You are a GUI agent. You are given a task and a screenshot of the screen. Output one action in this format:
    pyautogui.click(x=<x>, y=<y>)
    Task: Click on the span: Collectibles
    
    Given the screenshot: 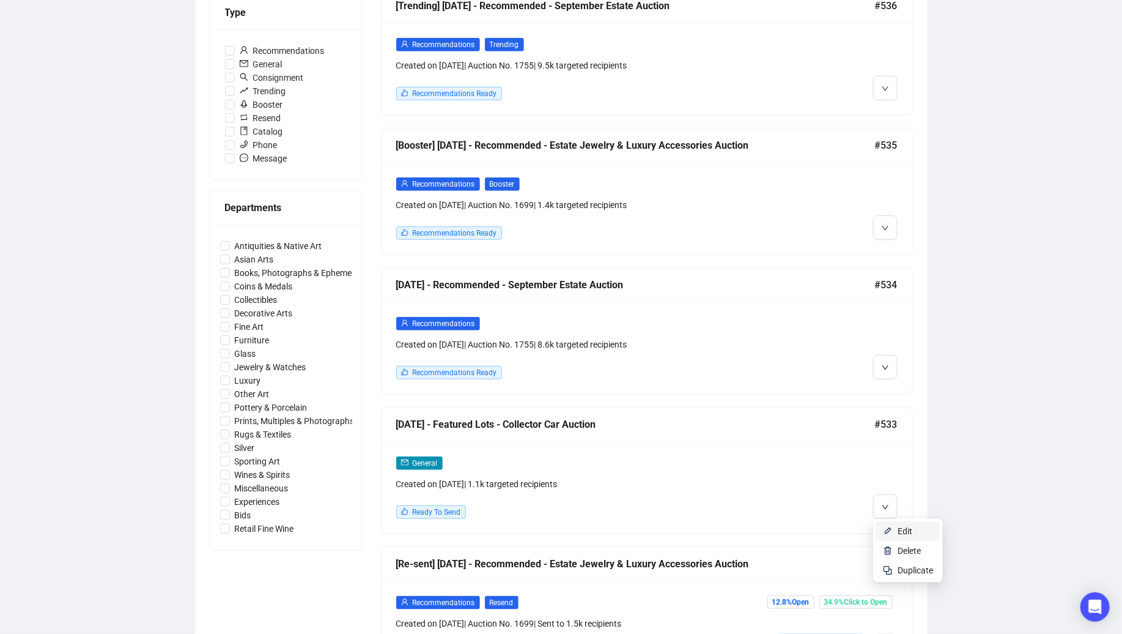 What is the action you would take?
    pyautogui.click(x=256, y=300)
    